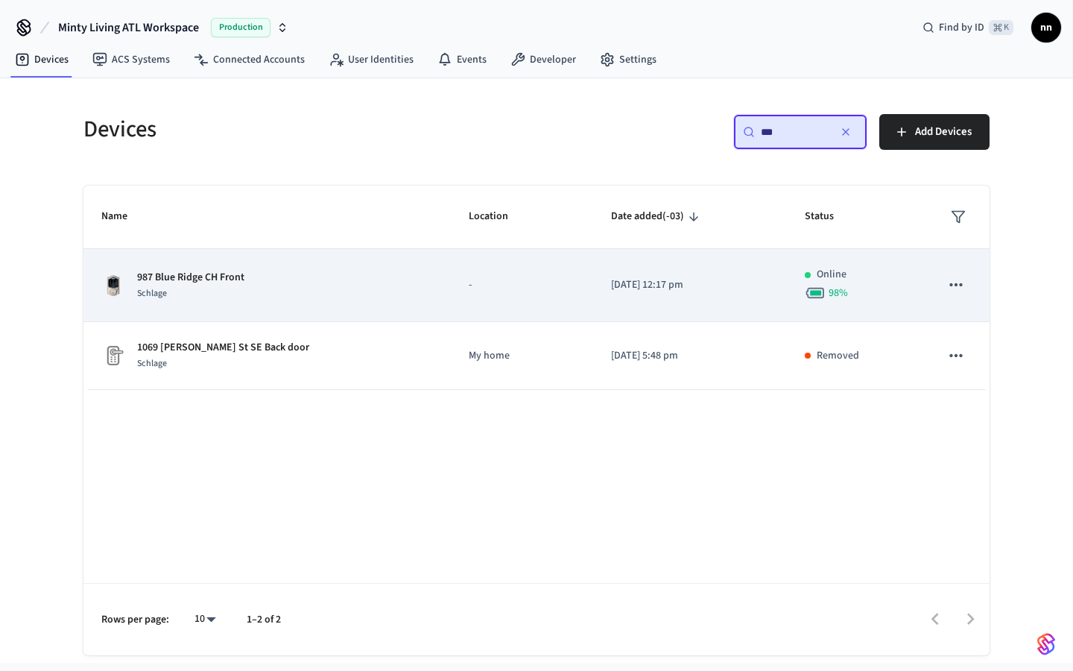  What do you see at coordinates (837, 355) in the screenshot?
I see `p: Removed` at bounding box center [837, 355].